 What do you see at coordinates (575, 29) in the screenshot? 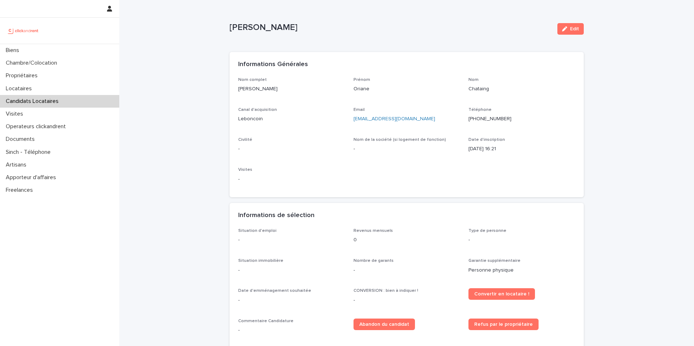
I see `span: Edit` at bounding box center [575, 29].